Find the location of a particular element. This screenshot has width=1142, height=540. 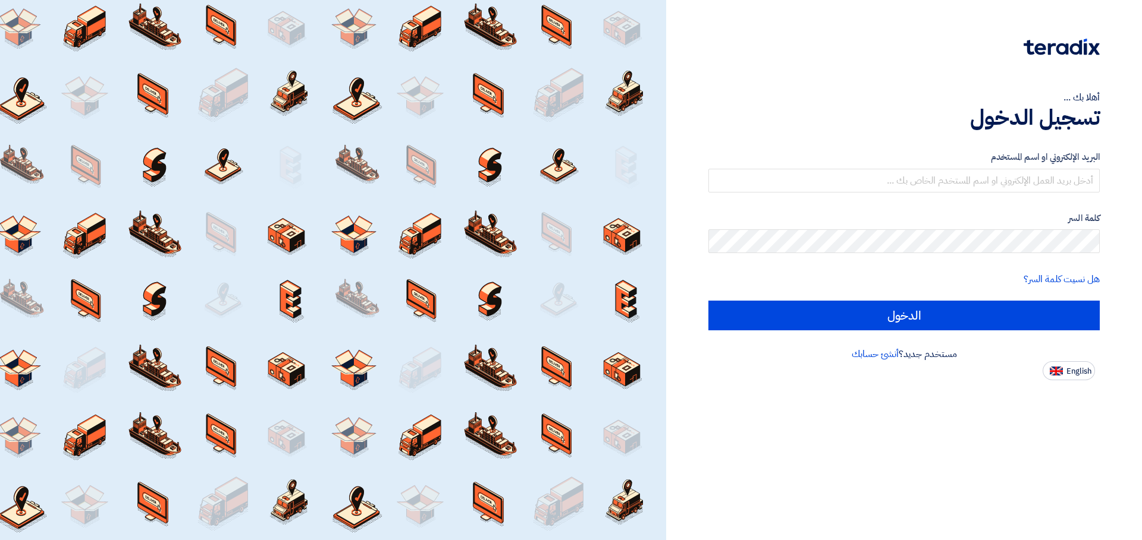

div: مستخدم جديد؟ is located at coordinates (904, 354).